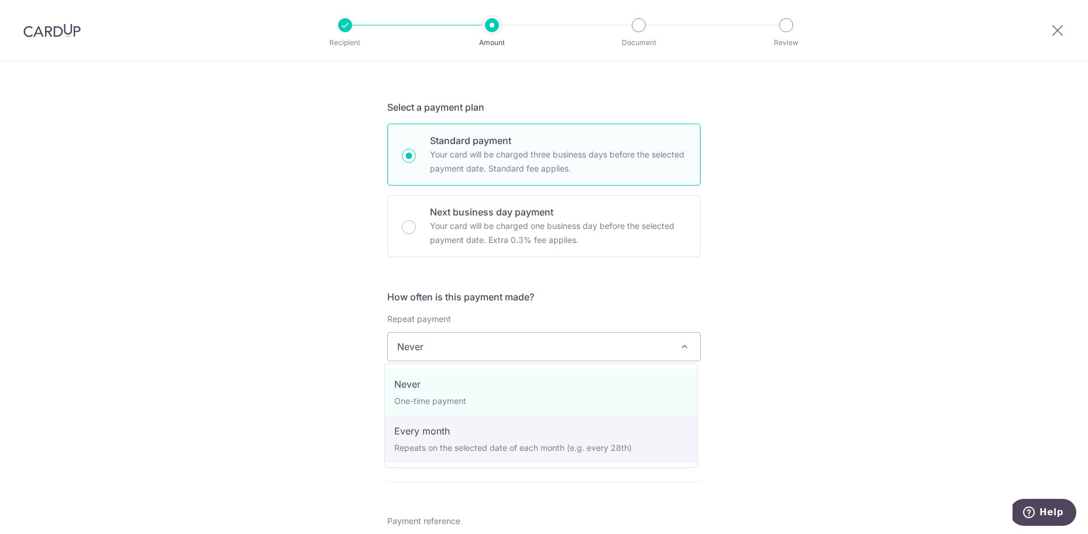 Image resolution: width=1088 pixels, height=534 pixels. What do you see at coordinates (492, 43) in the screenshot?
I see `p: Amount` at bounding box center [492, 43].